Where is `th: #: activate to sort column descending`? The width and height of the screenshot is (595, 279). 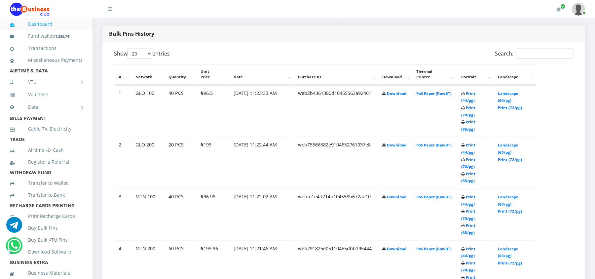
th: #: activate to sort column descending is located at coordinates (123, 74).